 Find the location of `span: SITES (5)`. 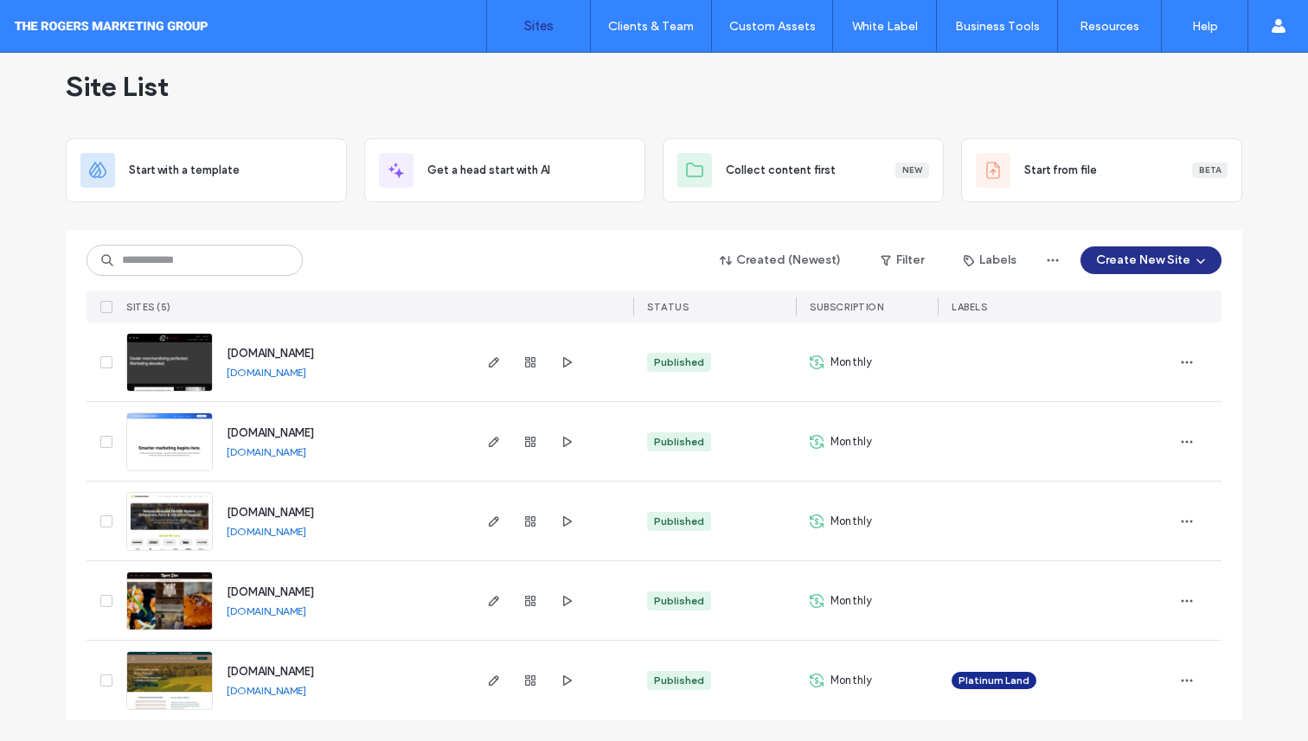

span: SITES (5) is located at coordinates (149, 307).